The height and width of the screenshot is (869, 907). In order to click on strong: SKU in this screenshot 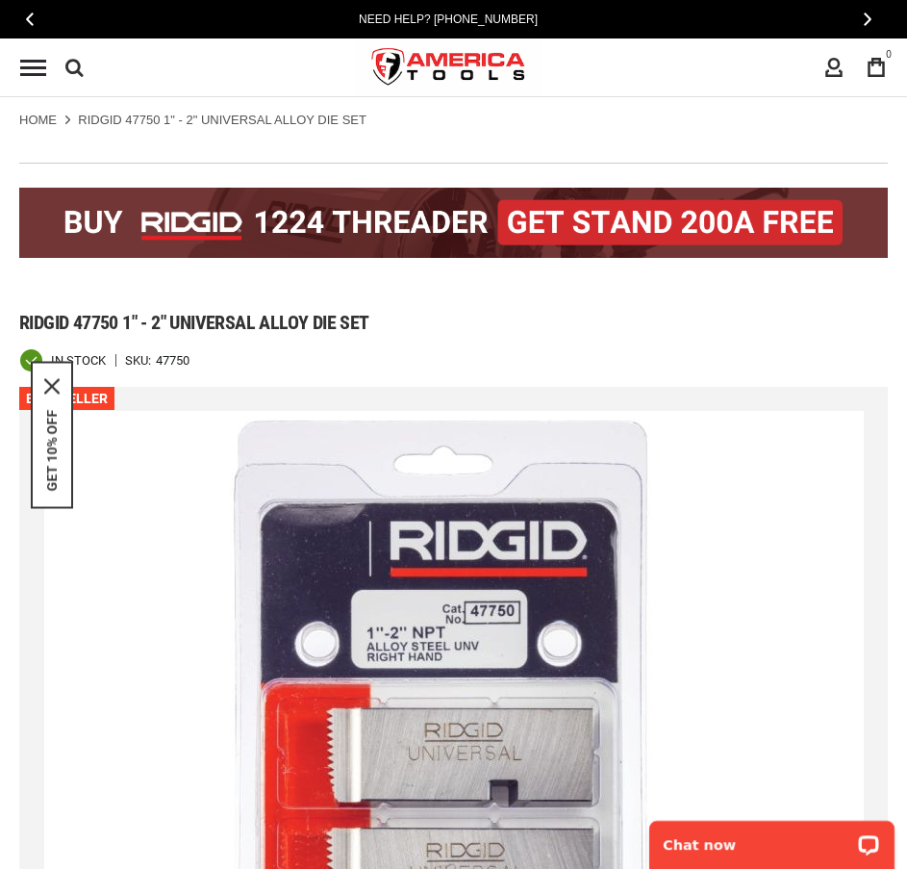, I will do `click(140, 360)`.